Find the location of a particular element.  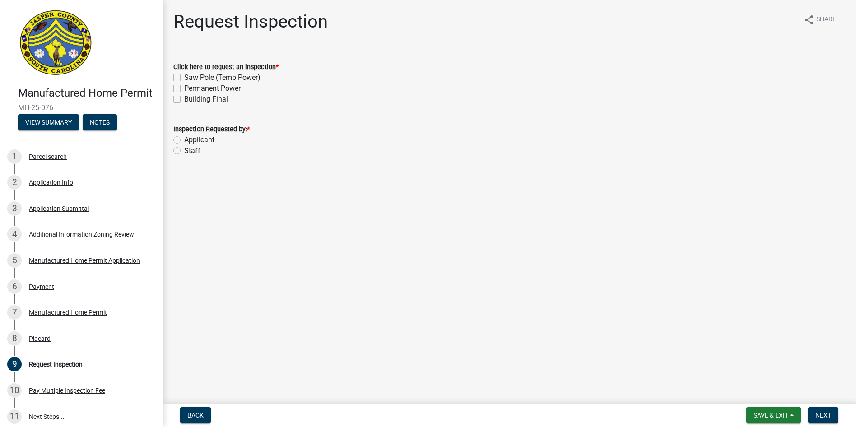

span: MH-25-076 is located at coordinates (81, 107).